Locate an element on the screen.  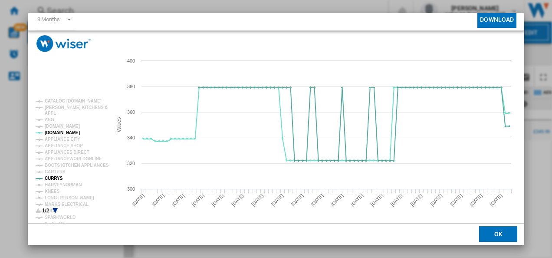
tspan: 360 is located at coordinates (131, 112).